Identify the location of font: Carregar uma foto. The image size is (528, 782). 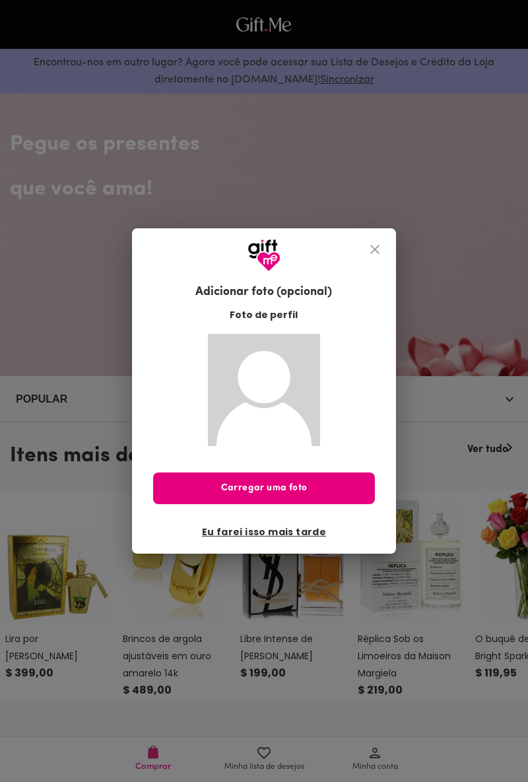
(264, 488).